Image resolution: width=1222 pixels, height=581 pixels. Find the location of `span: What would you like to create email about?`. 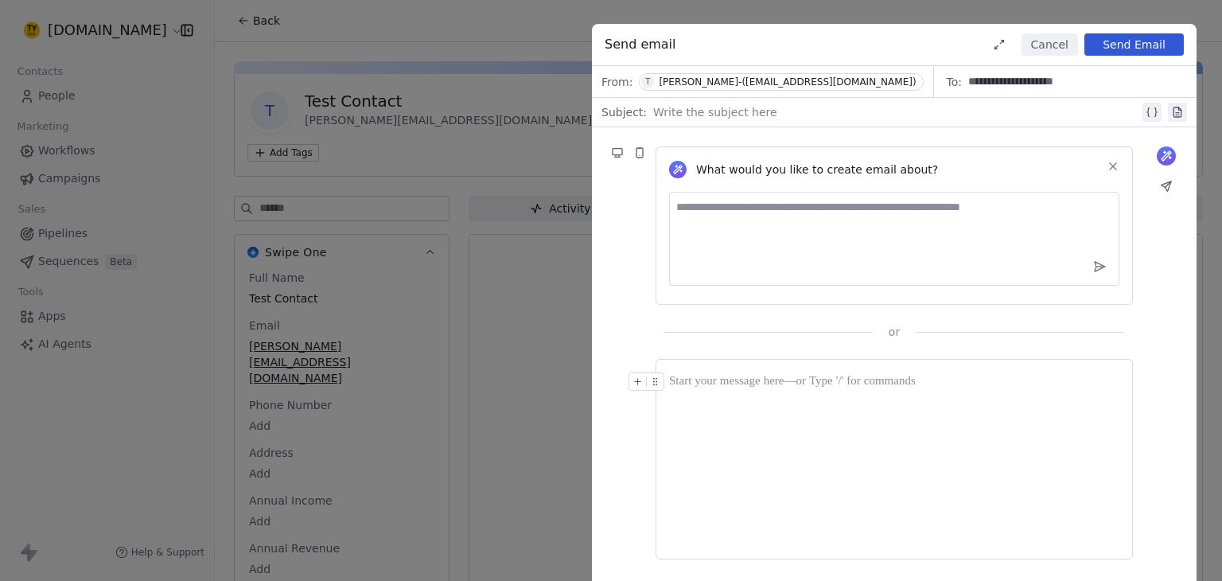

span: What would you like to create email about? is located at coordinates (817, 170).